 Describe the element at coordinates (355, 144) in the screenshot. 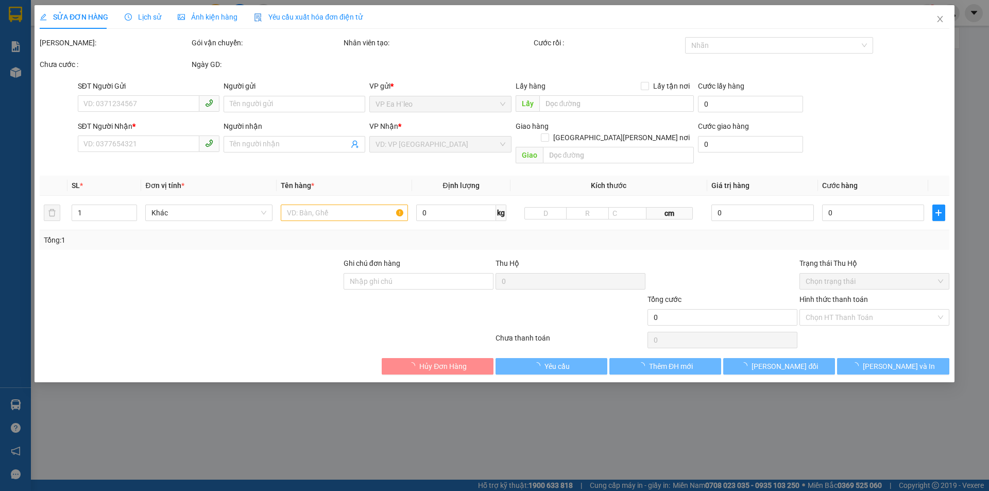

I see `span: user-add` at that location.